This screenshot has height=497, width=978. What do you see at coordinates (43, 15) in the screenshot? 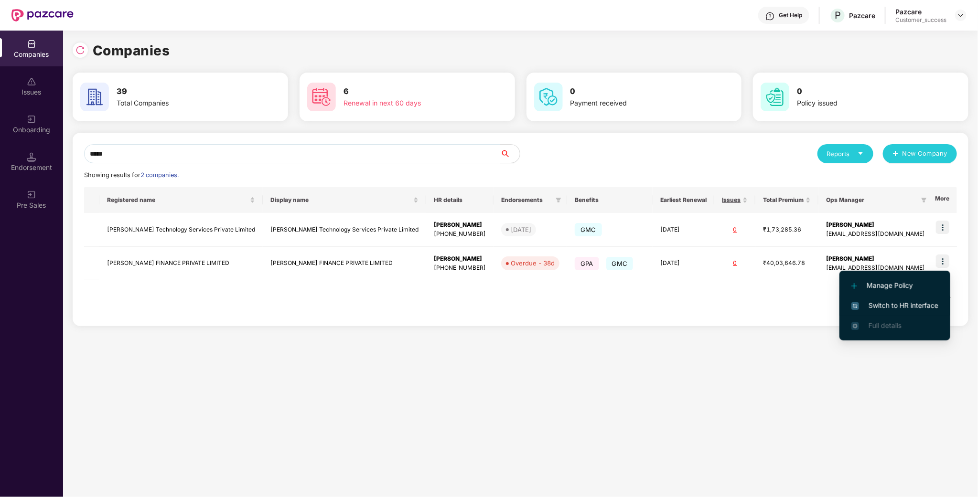
I see `img: New Pazcare Logo` at bounding box center [43, 15].